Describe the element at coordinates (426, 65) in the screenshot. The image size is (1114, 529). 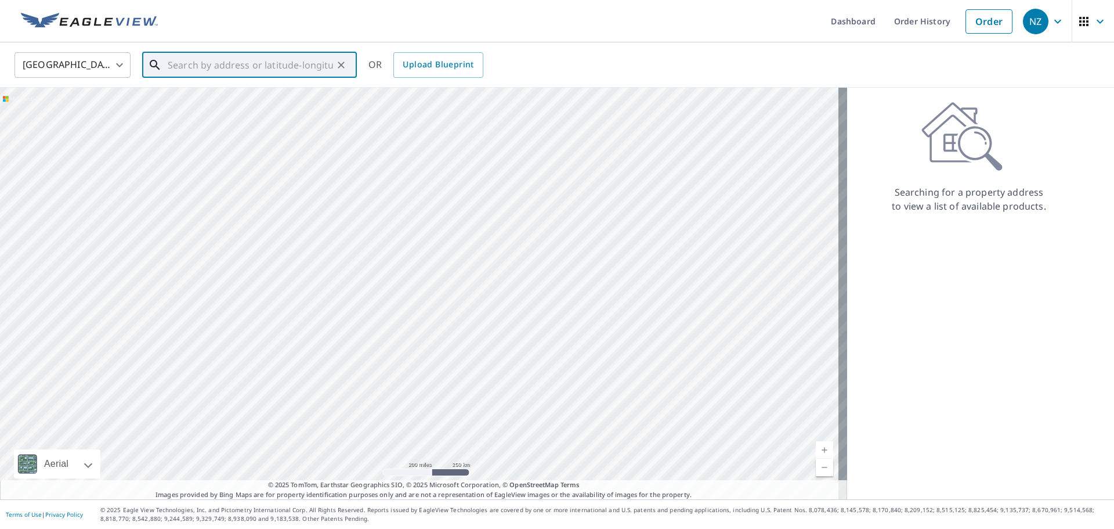
I see `div: OR` at that location.